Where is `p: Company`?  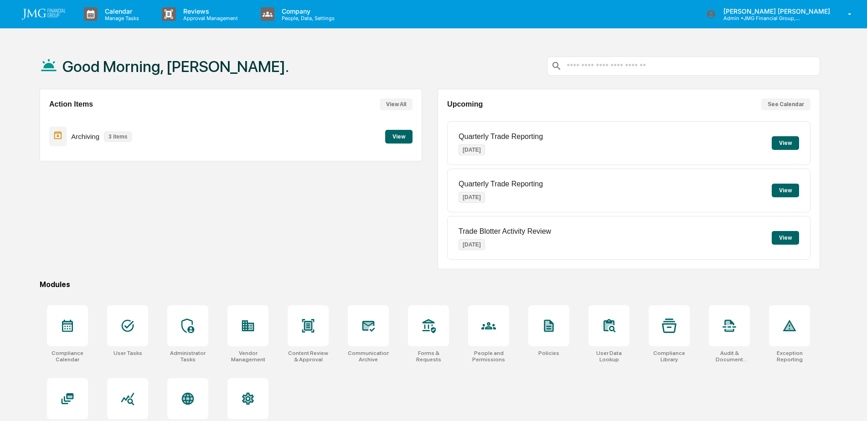 p: Company is located at coordinates (307, 11).